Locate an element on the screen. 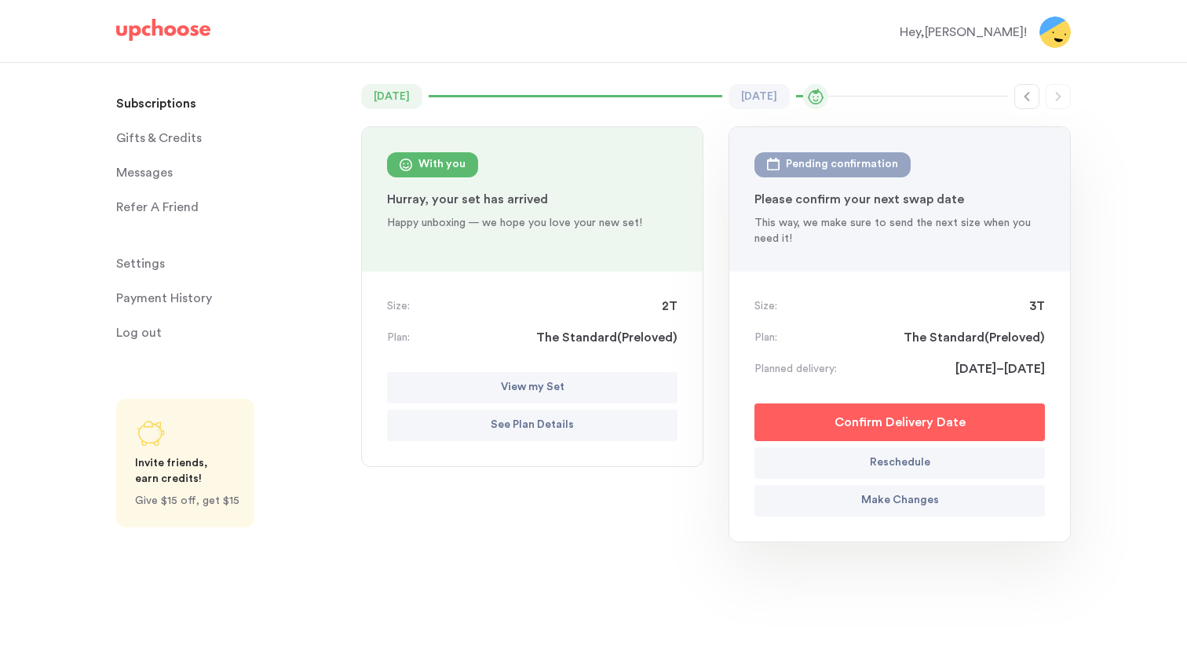  p: Payment History is located at coordinates (164, 298).